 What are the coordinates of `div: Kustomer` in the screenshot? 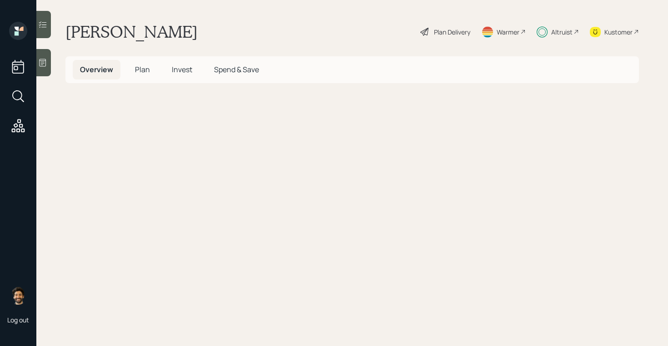 It's located at (618, 32).